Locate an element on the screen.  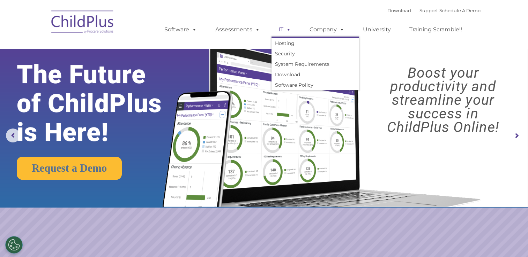
img: ChildPlus by Procare Solutions is located at coordinates (83, 23).